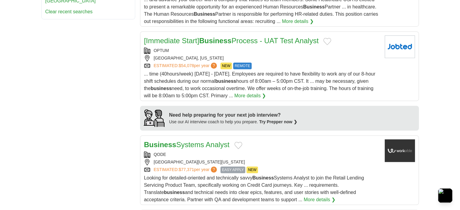  I want to click on span: $77,371, so click(186, 170).